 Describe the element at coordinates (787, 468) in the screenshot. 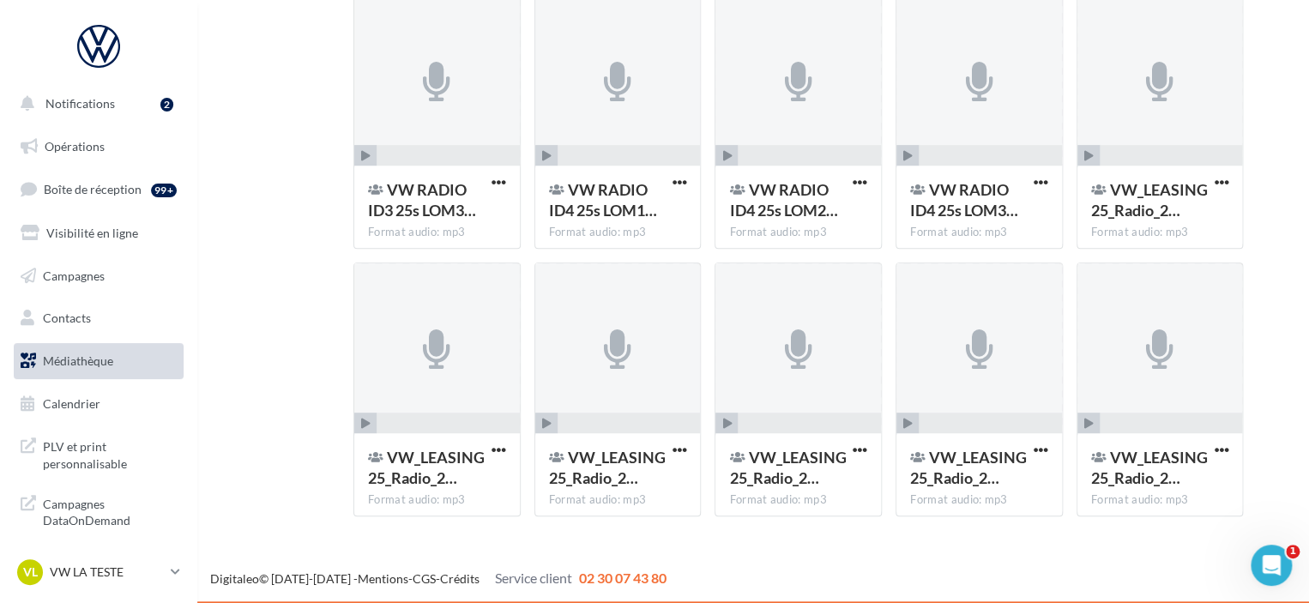

I see `span: VW_LEASING25_Radio_25s_ID4 LOM1` at that location.